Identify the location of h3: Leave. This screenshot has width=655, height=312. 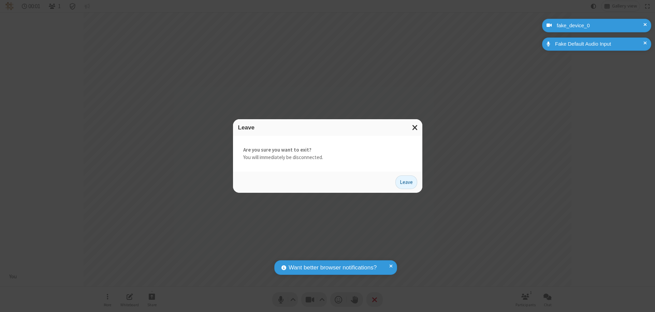
(327, 128).